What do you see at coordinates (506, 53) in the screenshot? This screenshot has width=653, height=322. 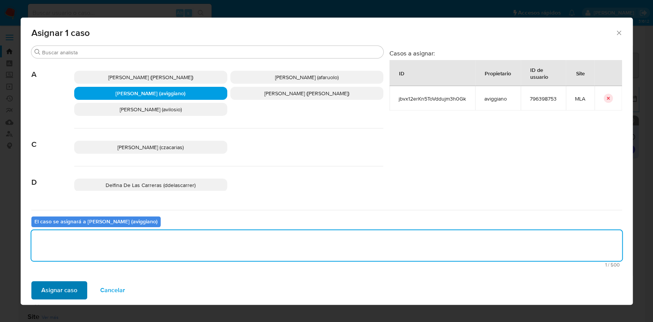 I see `h3: Casos a asignar:` at bounding box center [506, 53].